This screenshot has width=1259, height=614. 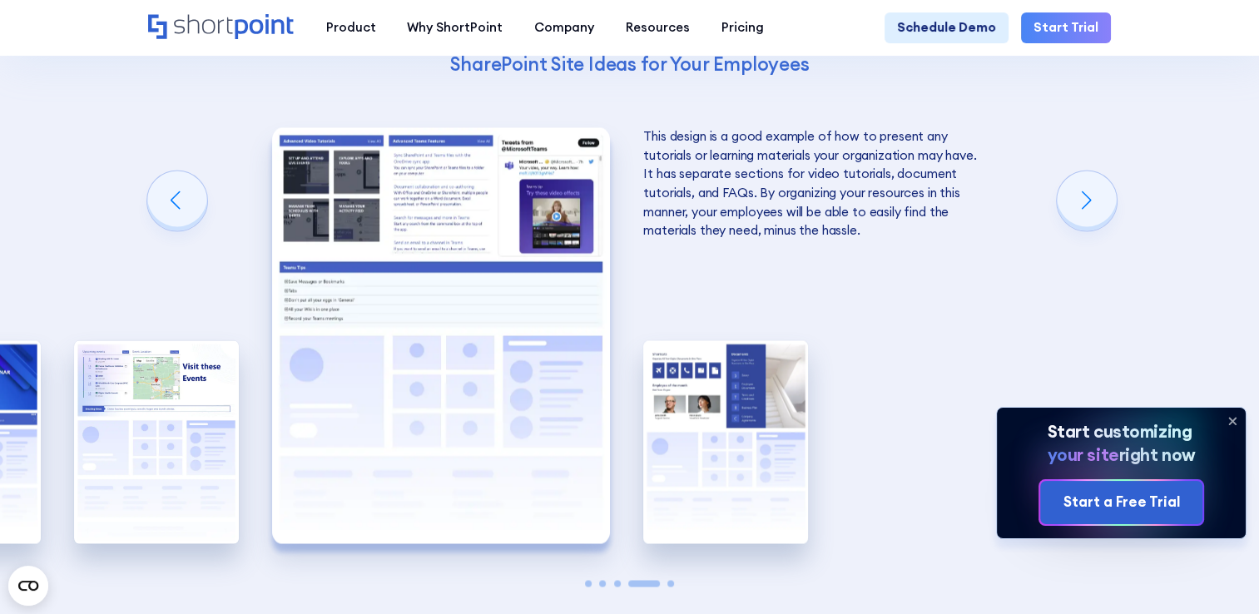 I want to click on div: 4 / 5, so click(x=441, y=335).